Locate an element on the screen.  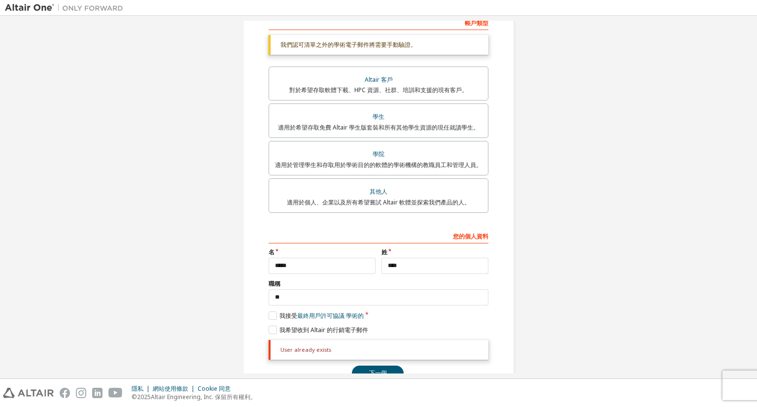
font: 下一個 is located at coordinates (378, 373).